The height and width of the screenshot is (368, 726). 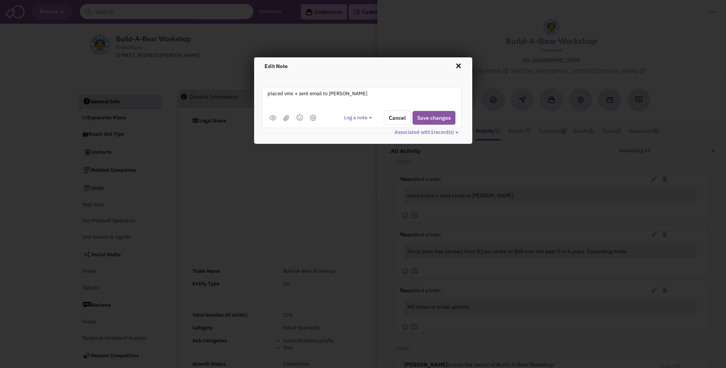 I want to click on span: 1, so click(x=432, y=132).